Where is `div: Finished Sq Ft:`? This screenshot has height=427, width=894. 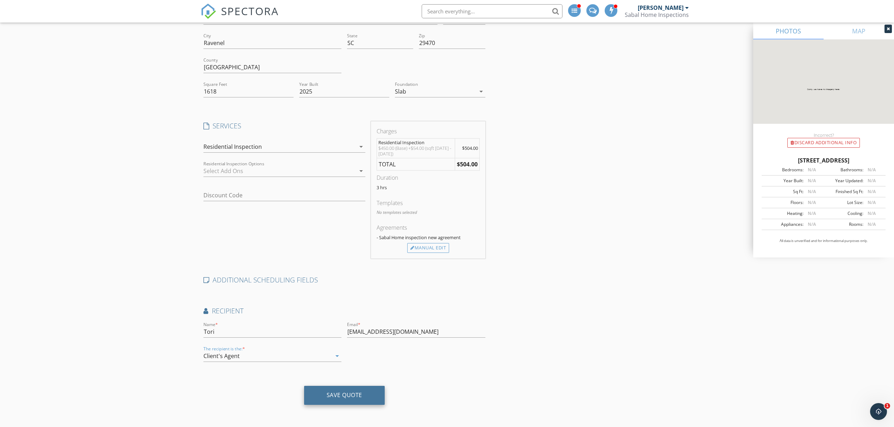 div: Finished Sq Ft: is located at coordinates (844, 192).